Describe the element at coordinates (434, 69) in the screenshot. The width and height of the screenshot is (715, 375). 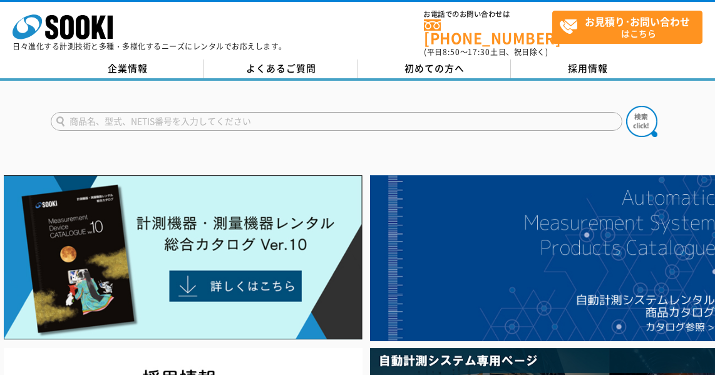
I see `a: 初めての方へ` at that location.